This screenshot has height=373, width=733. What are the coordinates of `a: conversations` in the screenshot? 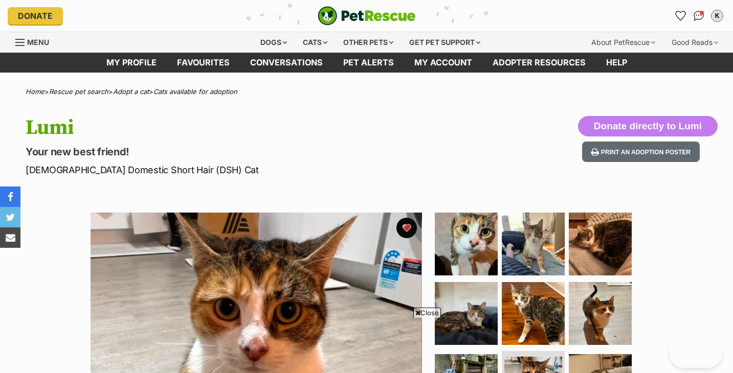 It's located at (286, 62).